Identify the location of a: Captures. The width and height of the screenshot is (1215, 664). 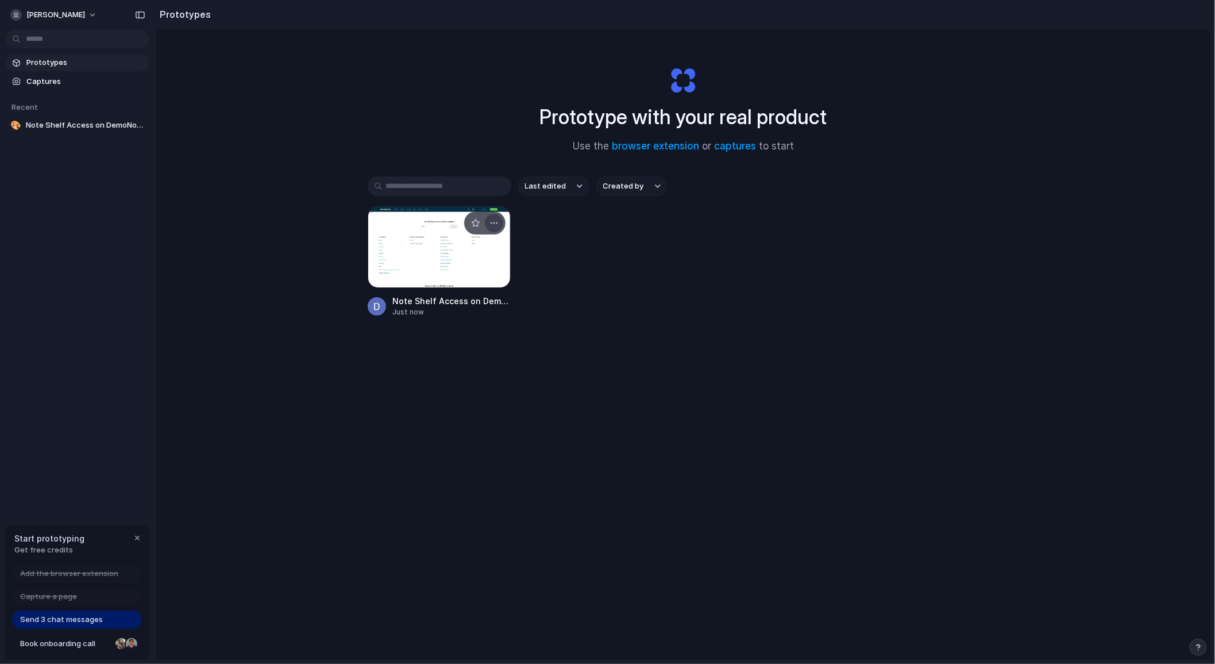
(78, 82).